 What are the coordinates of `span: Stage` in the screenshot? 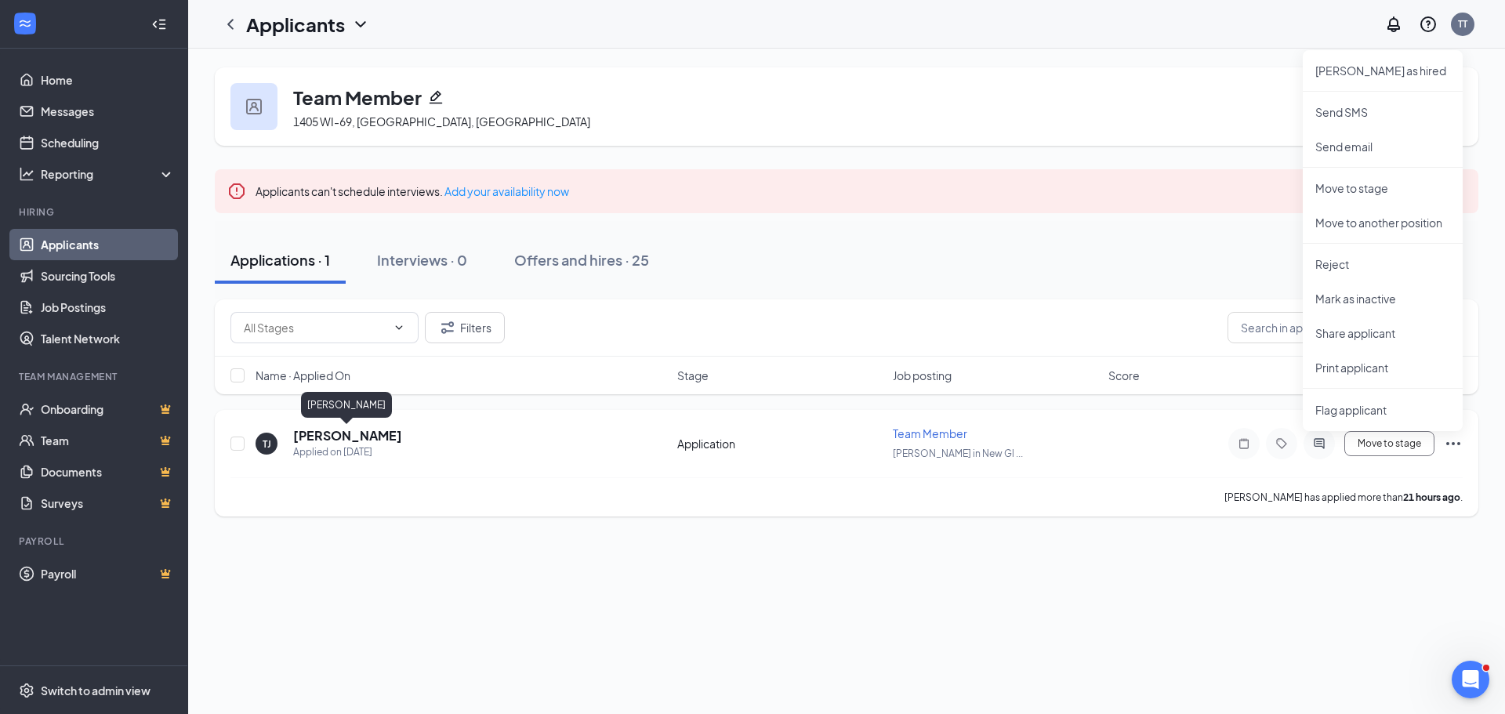 It's located at (693, 375).